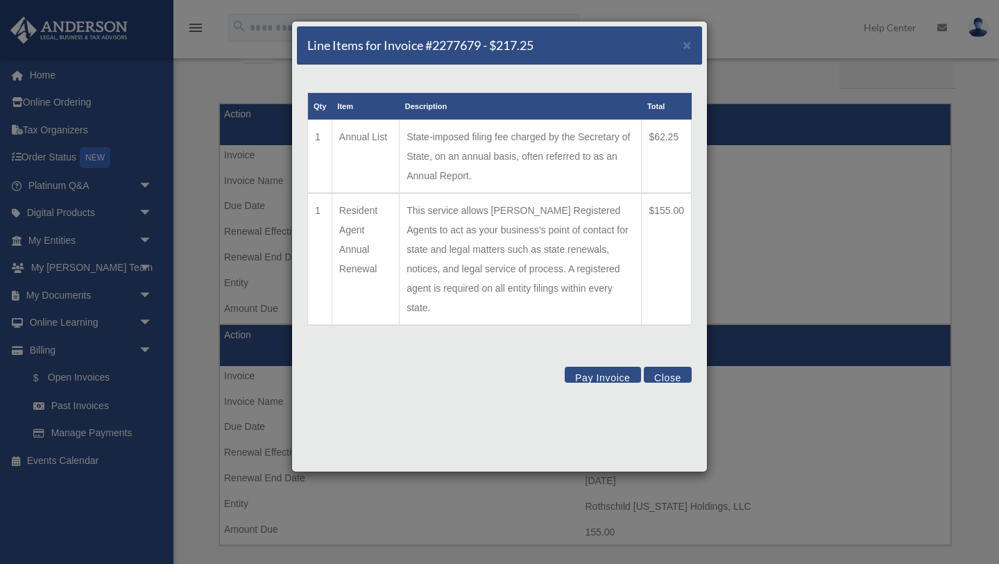 Image resolution: width=999 pixels, height=564 pixels. What do you see at coordinates (365, 157) in the screenshot?
I see `td: Annual List` at bounding box center [365, 157].